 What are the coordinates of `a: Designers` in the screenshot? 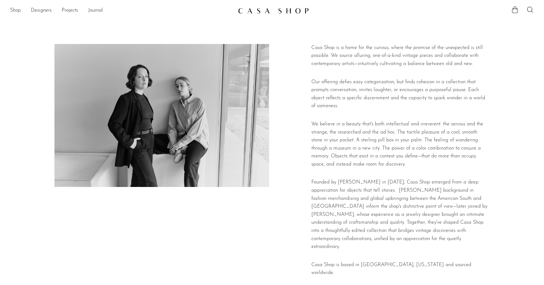 It's located at (41, 11).